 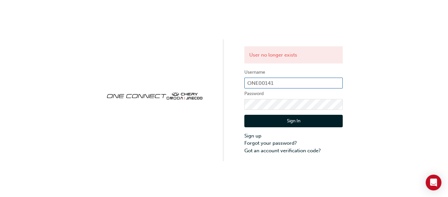 I want to click on a: Forgot your password?, so click(x=294, y=143).